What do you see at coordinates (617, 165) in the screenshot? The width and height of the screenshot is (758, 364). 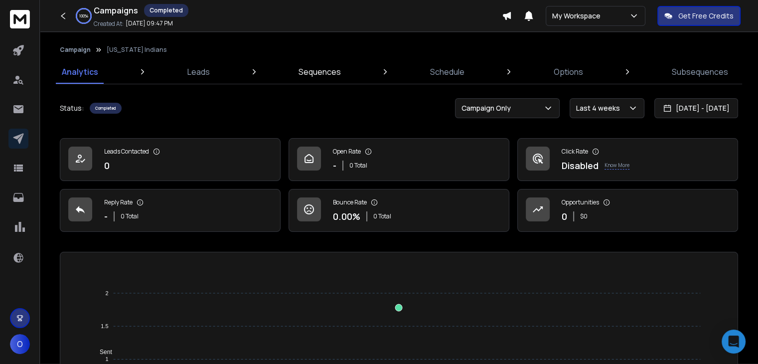 I see `p: Know More` at bounding box center [617, 165].